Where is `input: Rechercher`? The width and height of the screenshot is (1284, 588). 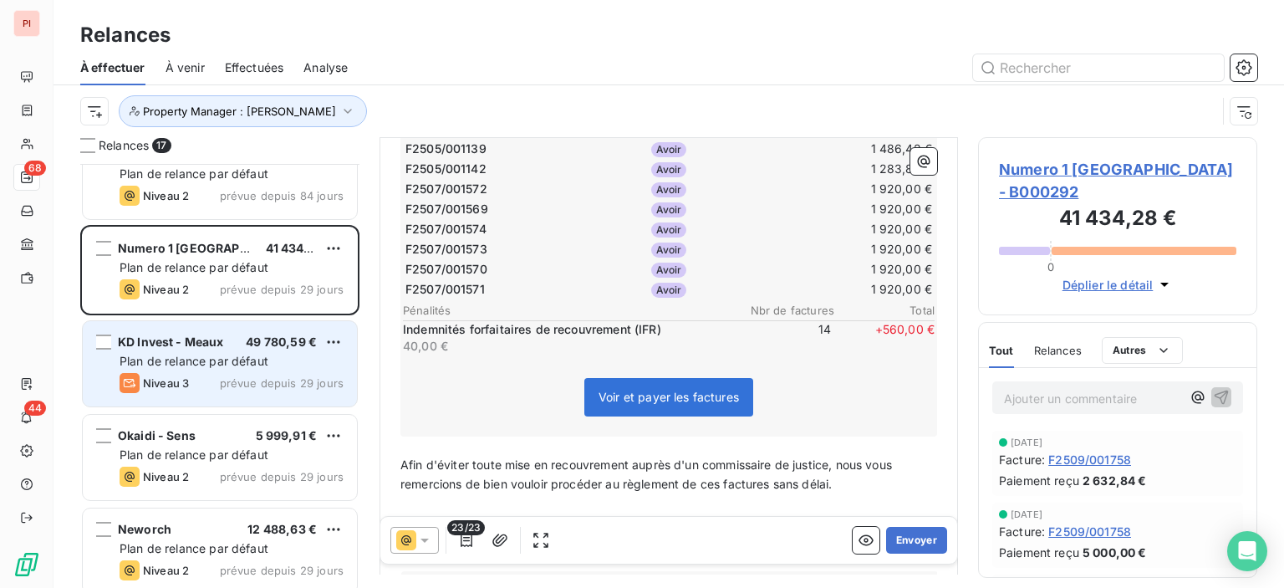
input: Rechercher is located at coordinates (1099, 68).